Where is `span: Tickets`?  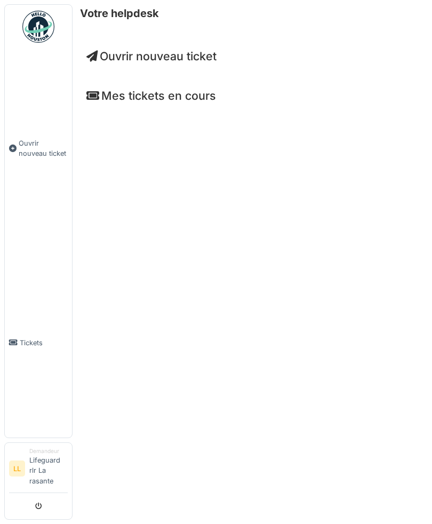 span: Tickets is located at coordinates (44, 343).